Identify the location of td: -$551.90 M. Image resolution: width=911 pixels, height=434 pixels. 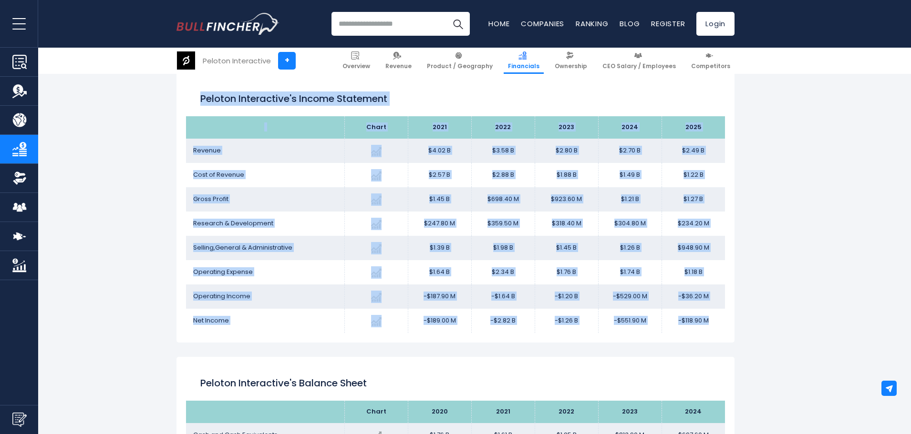
(629, 321).